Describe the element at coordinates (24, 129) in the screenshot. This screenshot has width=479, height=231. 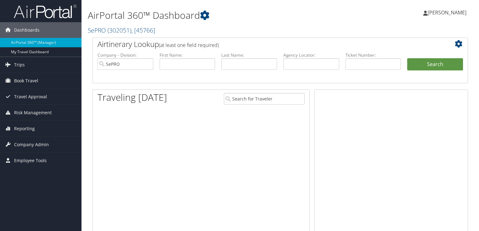
I see `span: Reporting` at that location.